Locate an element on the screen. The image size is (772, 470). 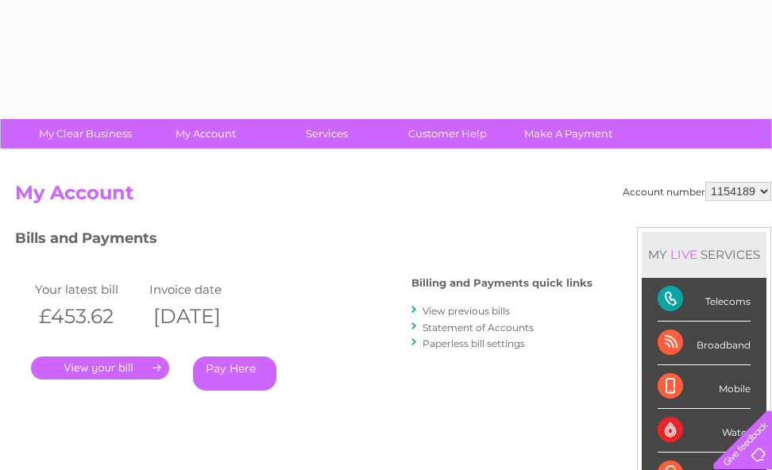
a: Services is located at coordinates (326, 133).